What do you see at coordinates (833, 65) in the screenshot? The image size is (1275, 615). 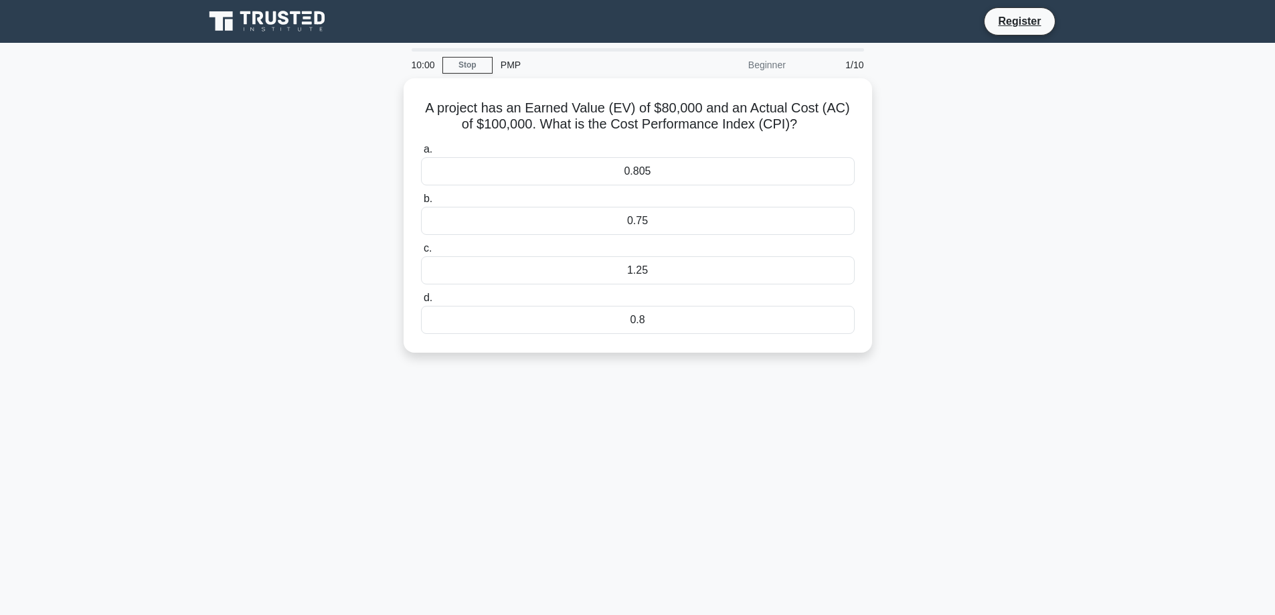 I see `div: 1/10` at bounding box center [833, 65].